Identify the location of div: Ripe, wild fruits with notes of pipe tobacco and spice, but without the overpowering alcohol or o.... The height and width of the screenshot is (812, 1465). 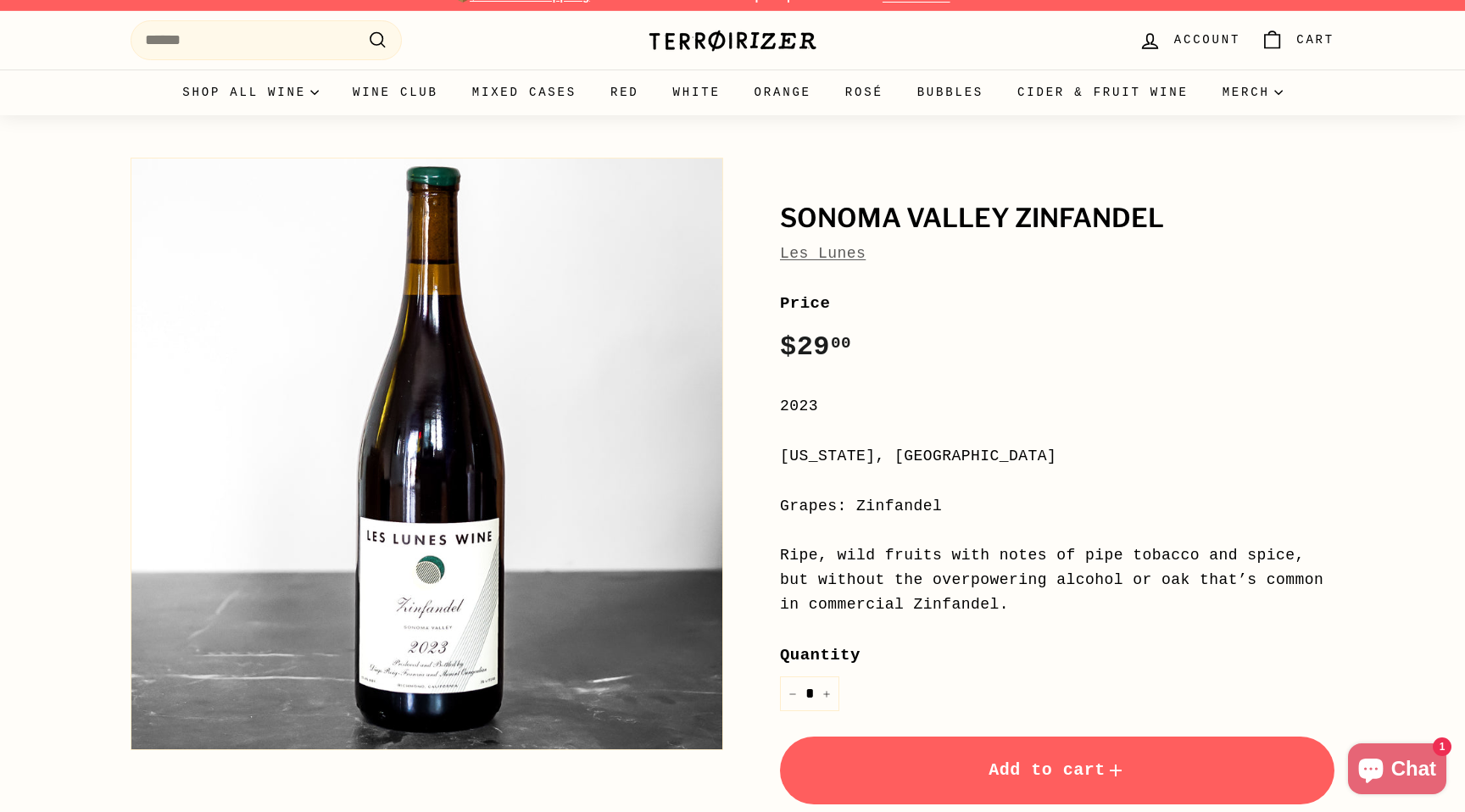
(1057, 579).